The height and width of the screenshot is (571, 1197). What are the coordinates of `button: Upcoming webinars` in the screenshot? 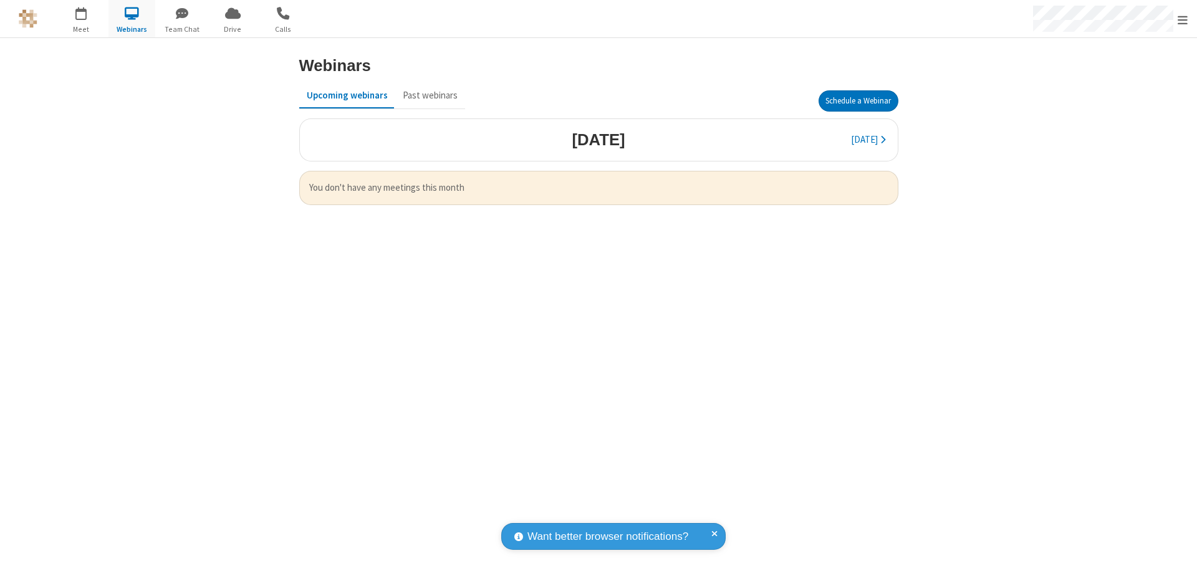 It's located at (347, 95).